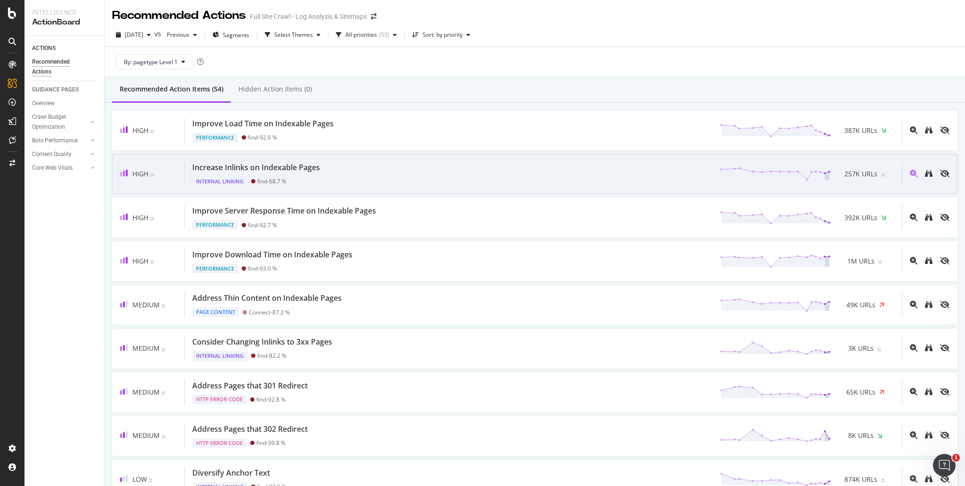 The height and width of the screenshot is (486, 965). What do you see at coordinates (861, 261) in the screenshot?
I see `span: 1M URLs` at bounding box center [861, 261].